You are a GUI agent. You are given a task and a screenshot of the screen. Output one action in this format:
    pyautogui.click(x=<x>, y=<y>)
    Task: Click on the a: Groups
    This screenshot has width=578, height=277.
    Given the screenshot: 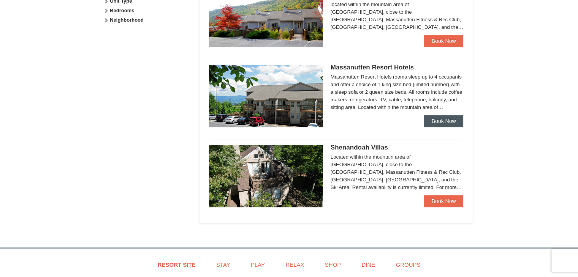 What is the action you would take?
    pyautogui.click(x=408, y=265)
    